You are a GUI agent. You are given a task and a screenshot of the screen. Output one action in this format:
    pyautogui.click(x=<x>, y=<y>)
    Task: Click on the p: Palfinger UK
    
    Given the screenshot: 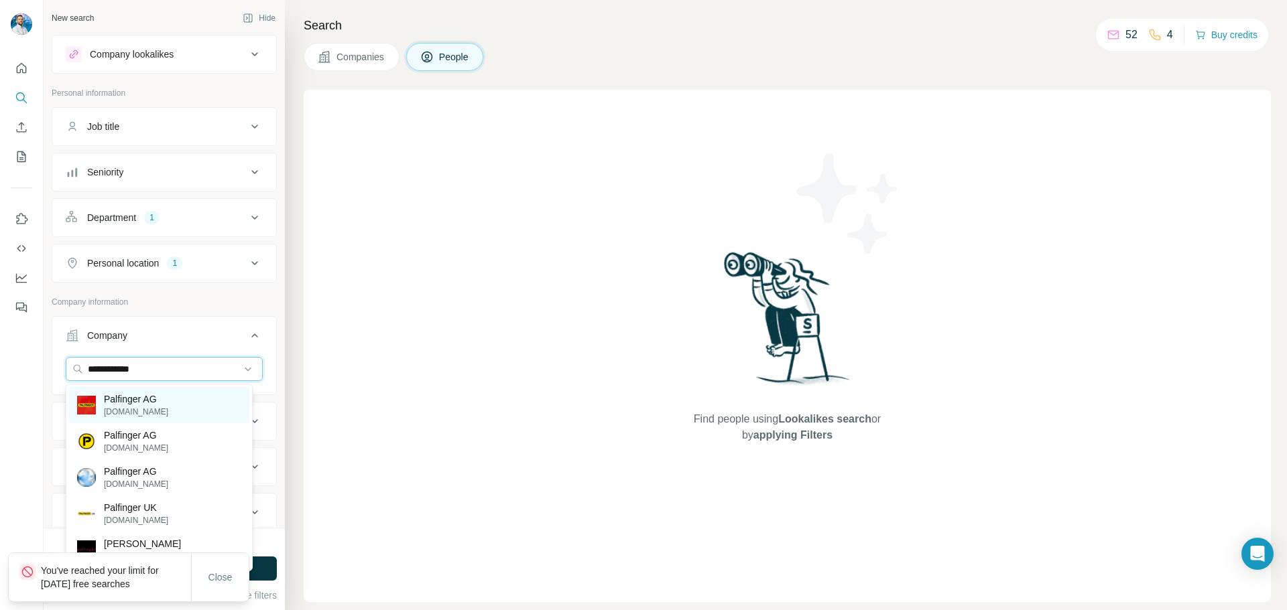 What is the action you would take?
    pyautogui.click(x=136, y=508)
    